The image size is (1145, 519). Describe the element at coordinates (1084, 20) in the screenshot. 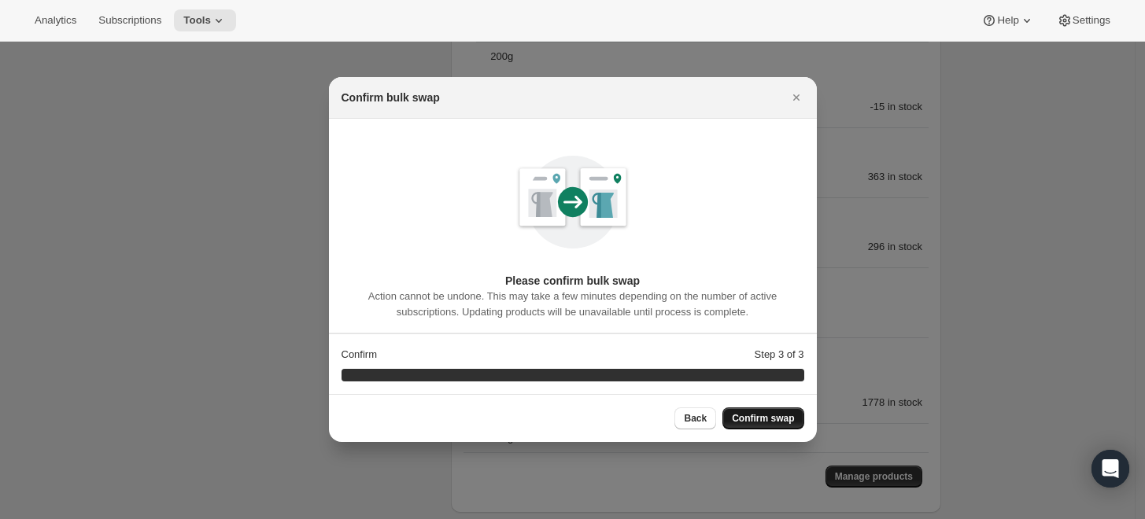

I see `button: Settings` at that location.